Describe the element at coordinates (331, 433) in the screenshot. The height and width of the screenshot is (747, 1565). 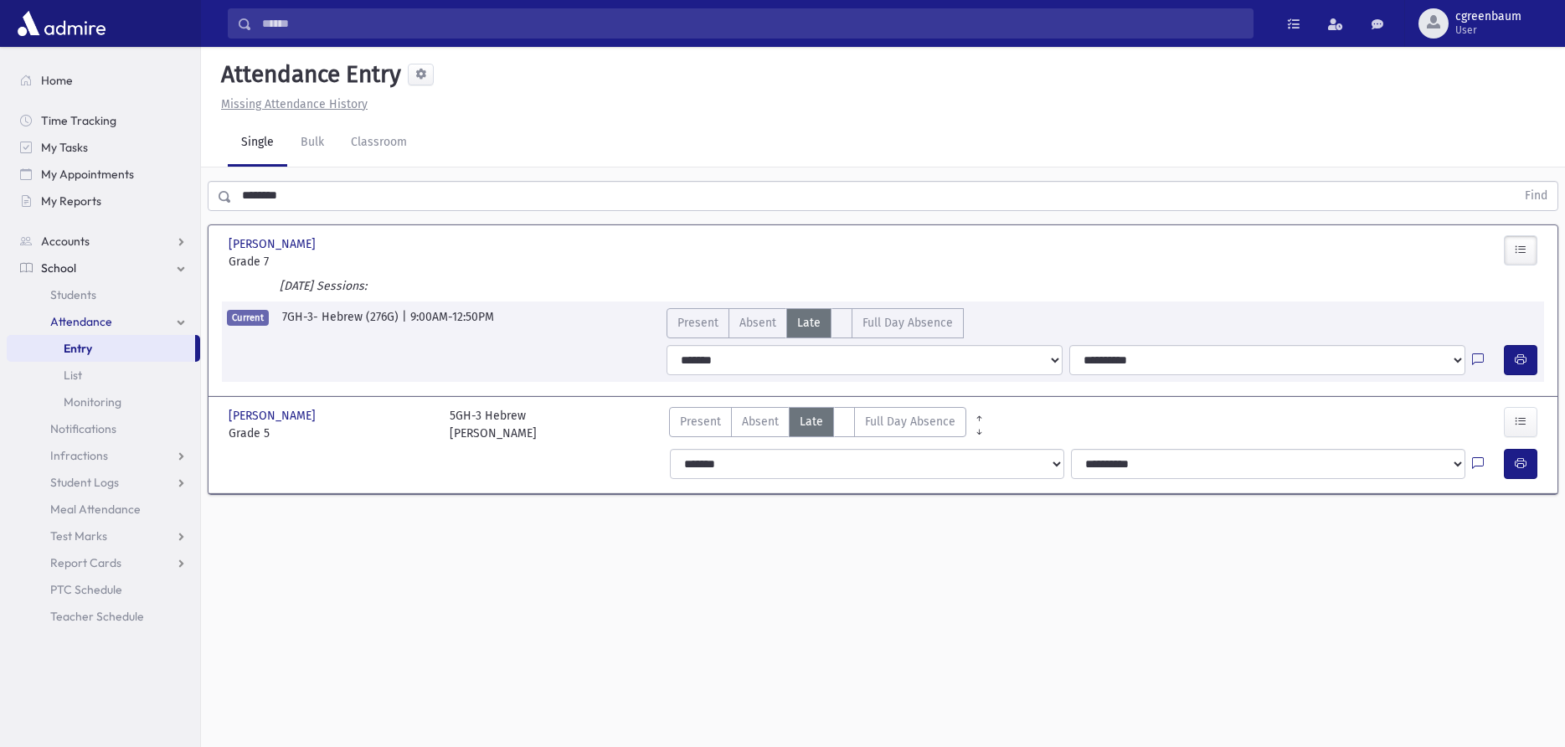
I see `span: Grade 5` at that location.